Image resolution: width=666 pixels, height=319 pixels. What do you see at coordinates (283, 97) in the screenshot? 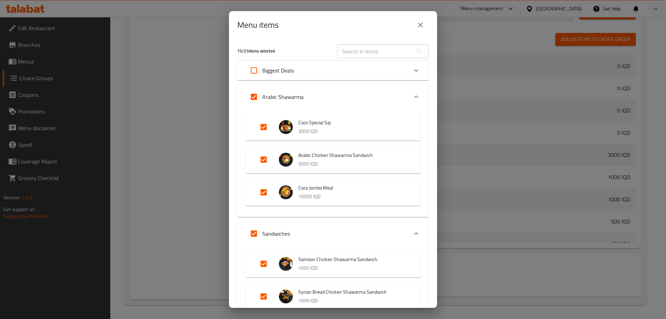
I see `p: Arabic Shawarma` at bounding box center [283, 97].